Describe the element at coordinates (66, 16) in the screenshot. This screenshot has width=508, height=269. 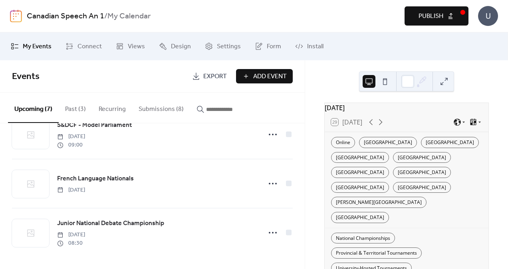
I see `a: Canadian Speech An 1` at that location.